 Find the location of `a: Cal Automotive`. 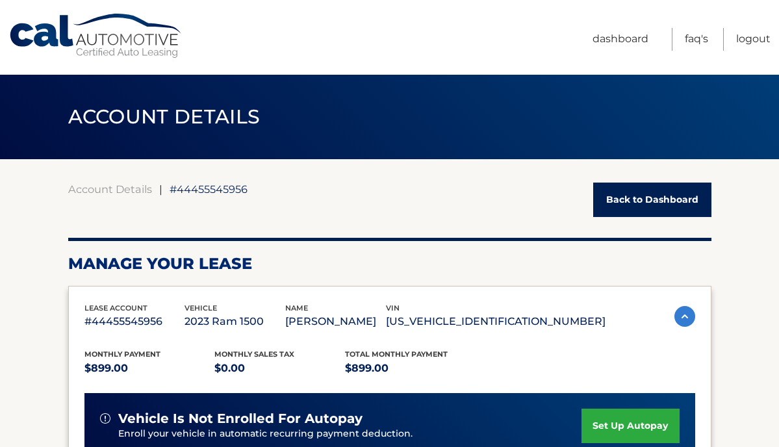

a: Cal Automotive is located at coordinates (96, 36).